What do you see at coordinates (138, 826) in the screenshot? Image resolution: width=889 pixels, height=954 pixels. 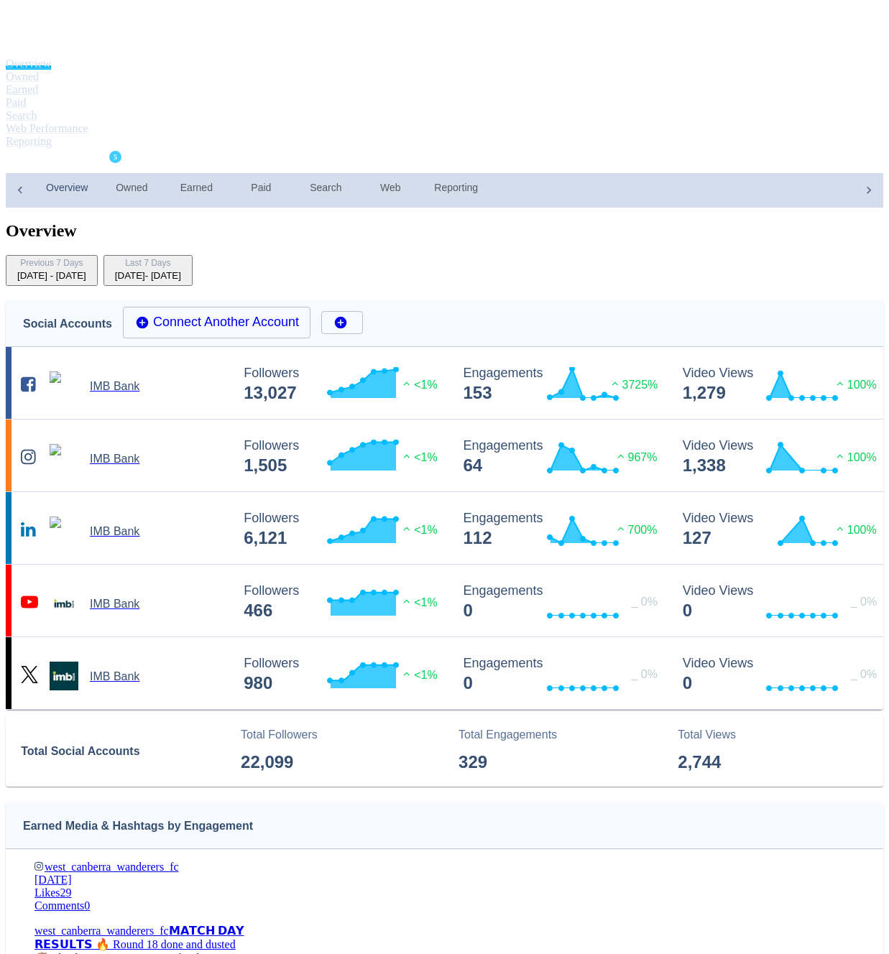 I see `div: Earned Media & Hashtags by Engagement` at bounding box center [138, 826].